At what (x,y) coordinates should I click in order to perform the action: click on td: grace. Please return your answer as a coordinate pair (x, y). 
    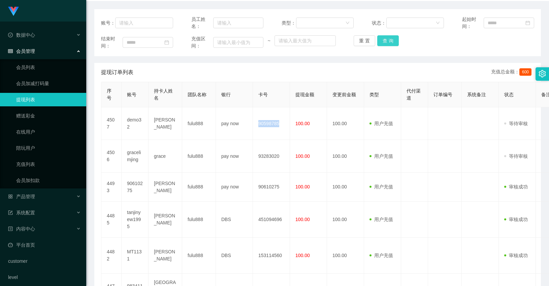
    Looking at the image, I should click on (165, 156).